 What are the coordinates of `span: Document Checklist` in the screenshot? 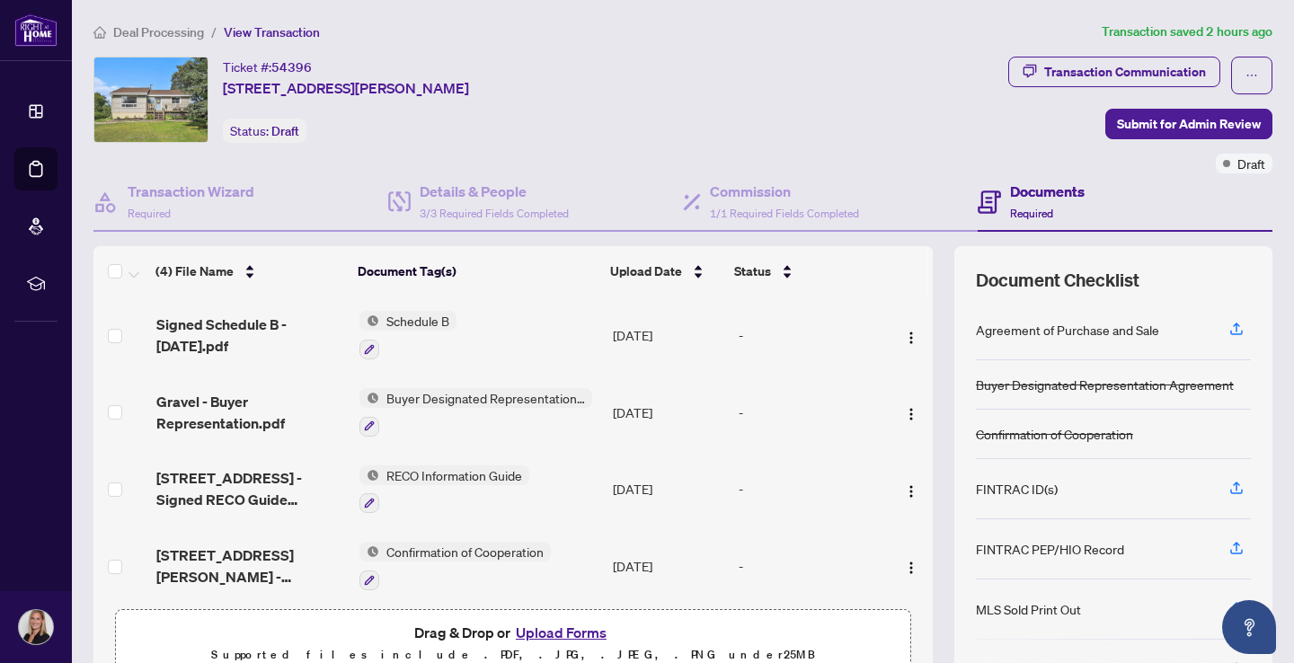 It's located at (1057, 280).